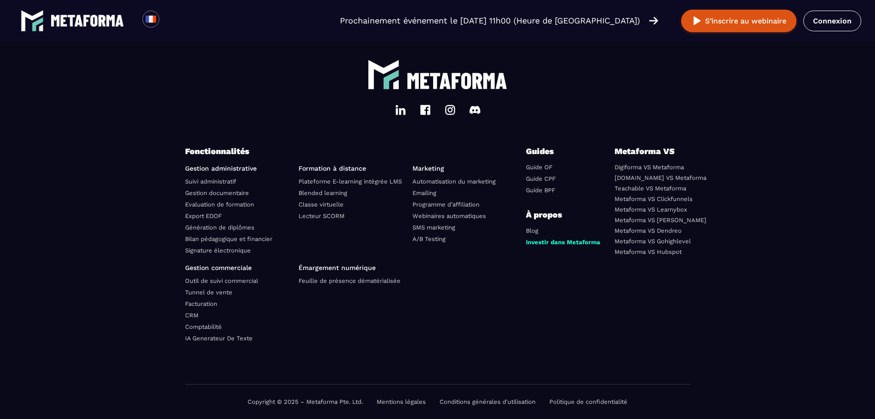 The width and height of the screenshot is (875, 419). What do you see at coordinates (192, 315) in the screenshot?
I see `a: CRM` at bounding box center [192, 315].